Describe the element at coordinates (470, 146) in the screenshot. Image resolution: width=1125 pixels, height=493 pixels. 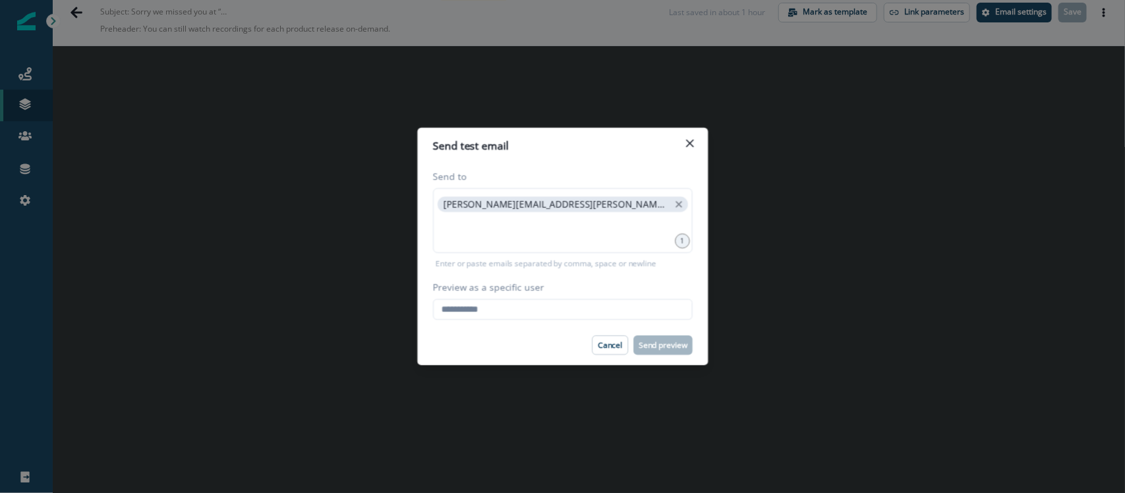
I see `p: Send test email` at that location.